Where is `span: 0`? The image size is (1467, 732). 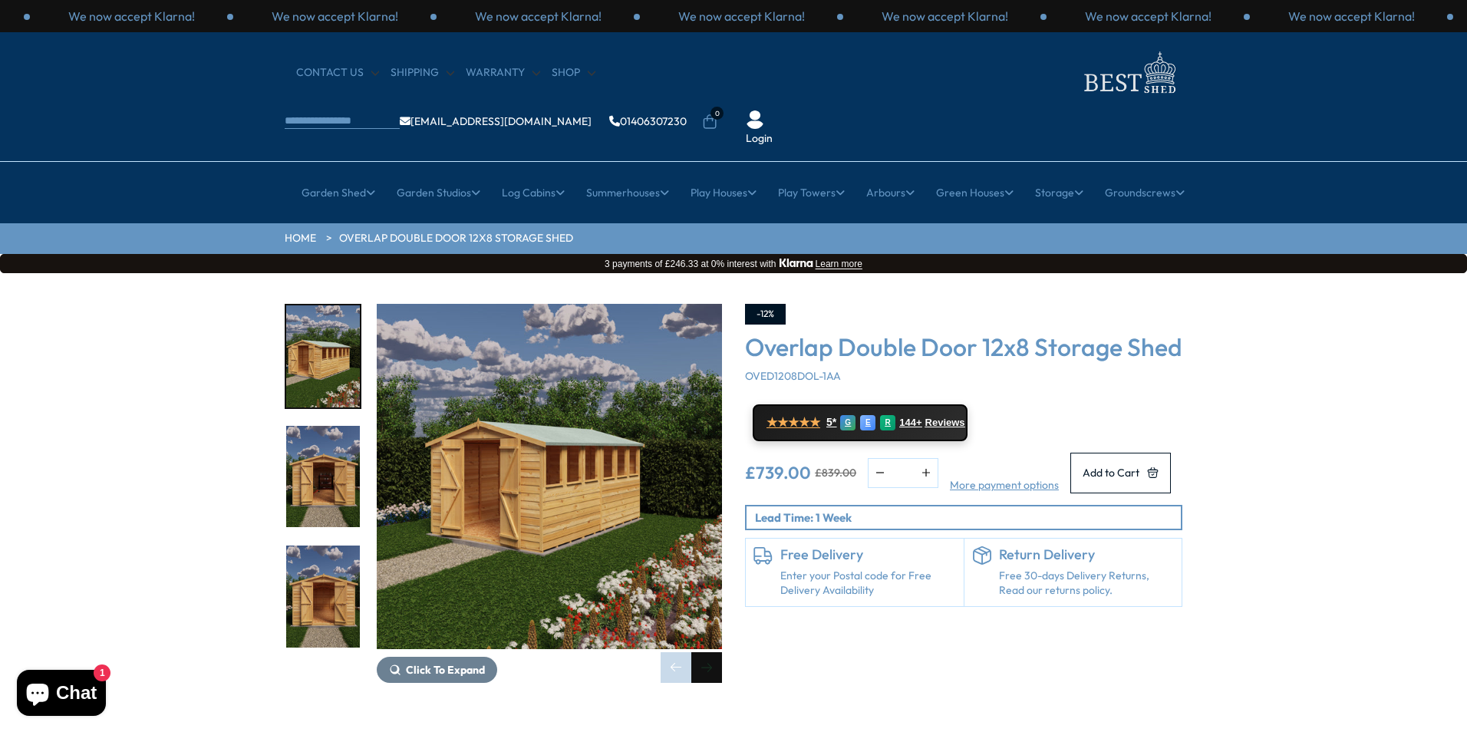
span: 0 is located at coordinates (716, 113).